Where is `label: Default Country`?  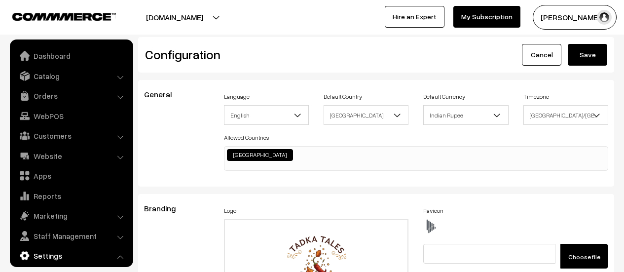
label: Default Country is located at coordinates (343, 97).